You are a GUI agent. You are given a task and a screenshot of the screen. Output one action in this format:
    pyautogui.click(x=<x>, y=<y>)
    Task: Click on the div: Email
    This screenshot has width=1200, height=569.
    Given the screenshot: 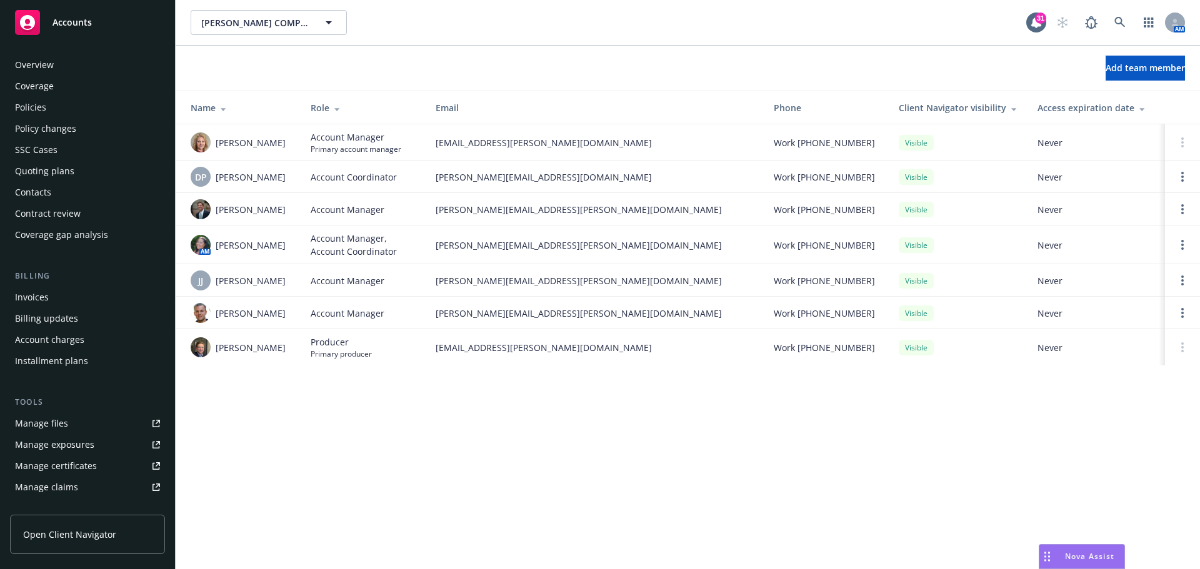 What is the action you would take?
    pyautogui.click(x=594, y=107)
    